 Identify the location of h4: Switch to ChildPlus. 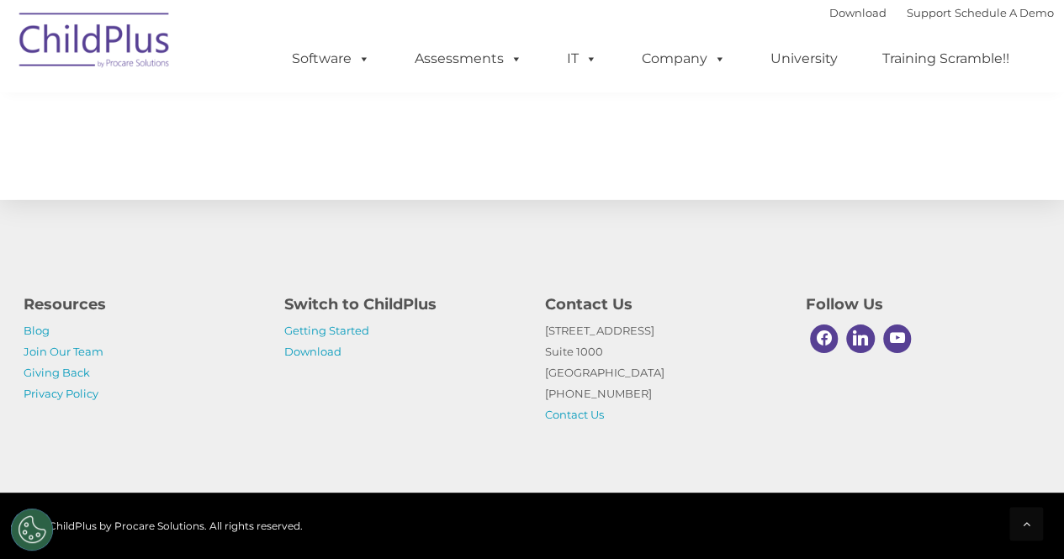
(402, 304).